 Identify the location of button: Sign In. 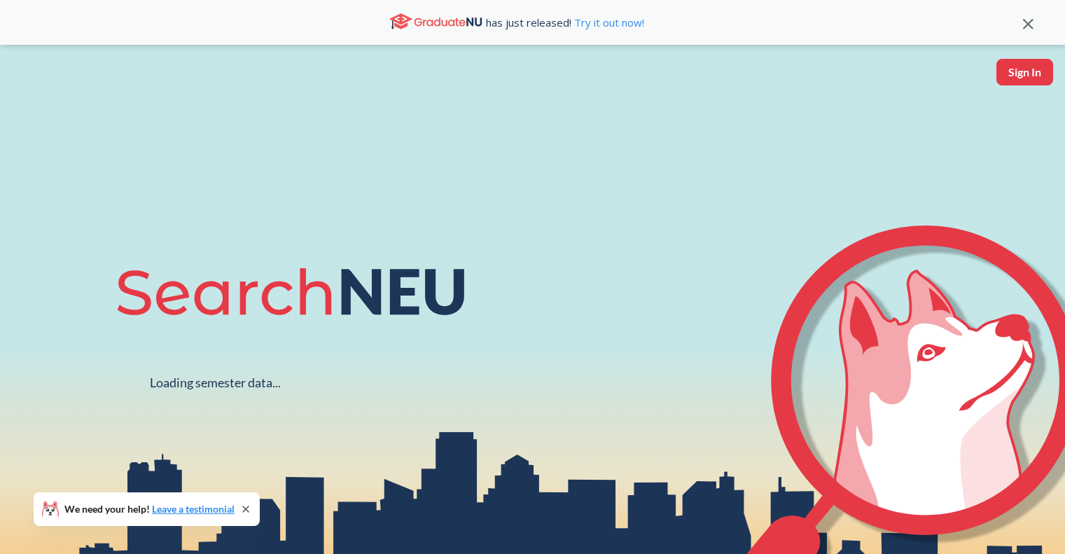
(1024, 72).